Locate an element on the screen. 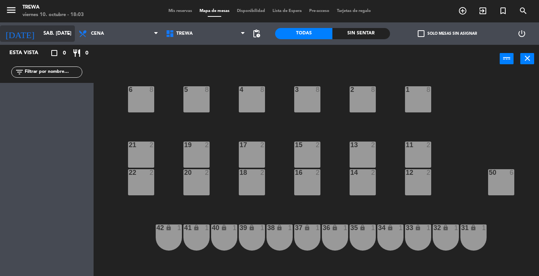  div: 50 is located at coordinates (489, 173).